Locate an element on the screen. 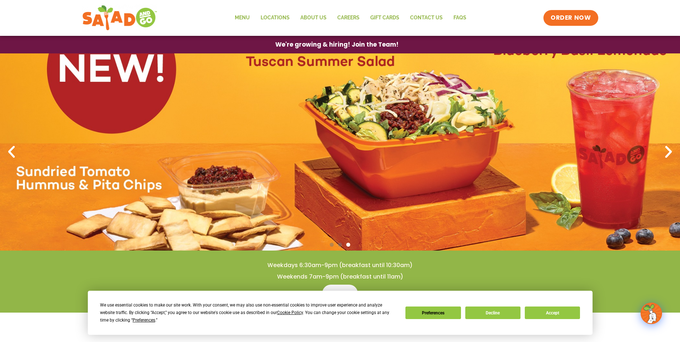  a: ORDER NOW is located at coordinates (571, 18).